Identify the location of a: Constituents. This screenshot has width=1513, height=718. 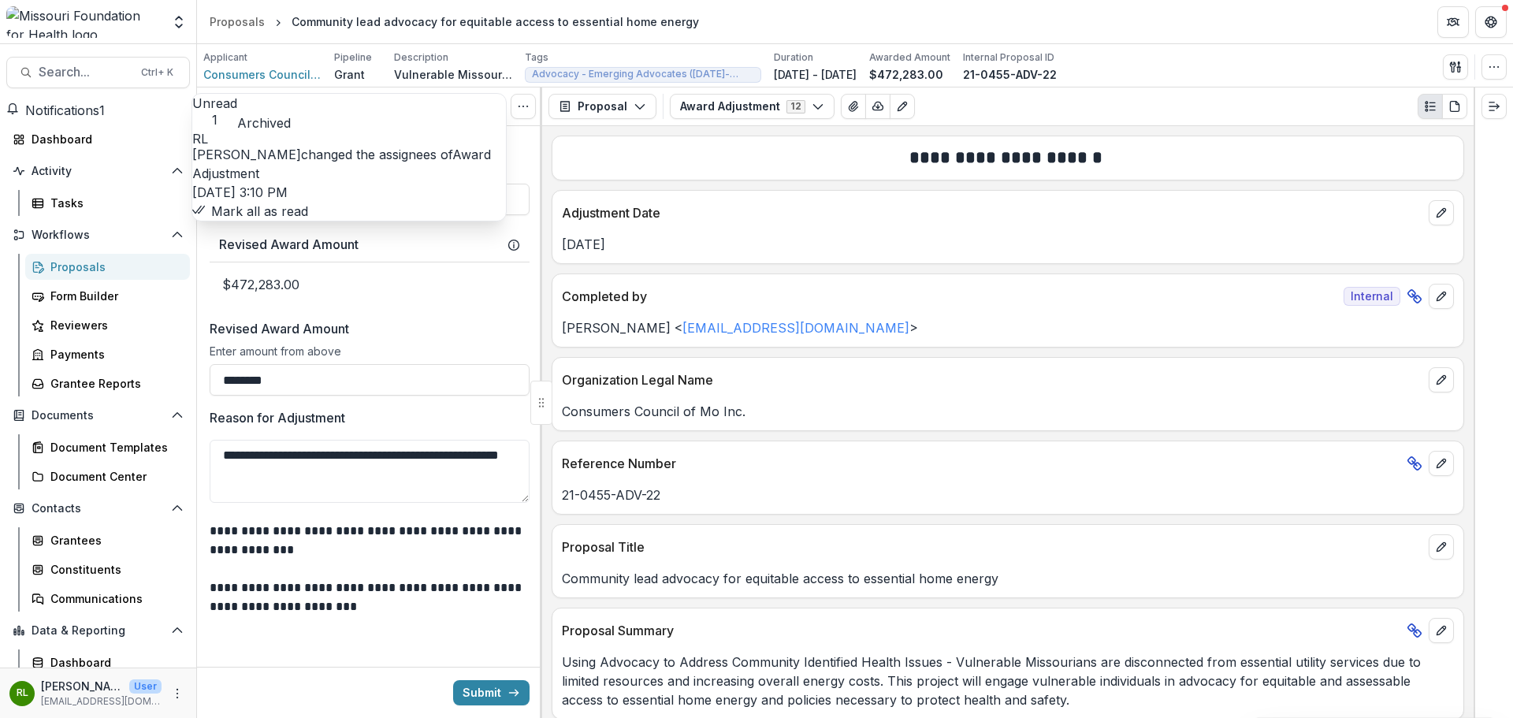
(107, 569).